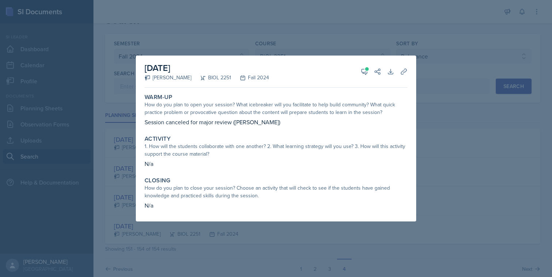 This screenshot has height=277, width=552. I want to click on div: 1. How will the students collaborate with one another? 2. What learning strategy will you use? 3...., so click(276, 150).